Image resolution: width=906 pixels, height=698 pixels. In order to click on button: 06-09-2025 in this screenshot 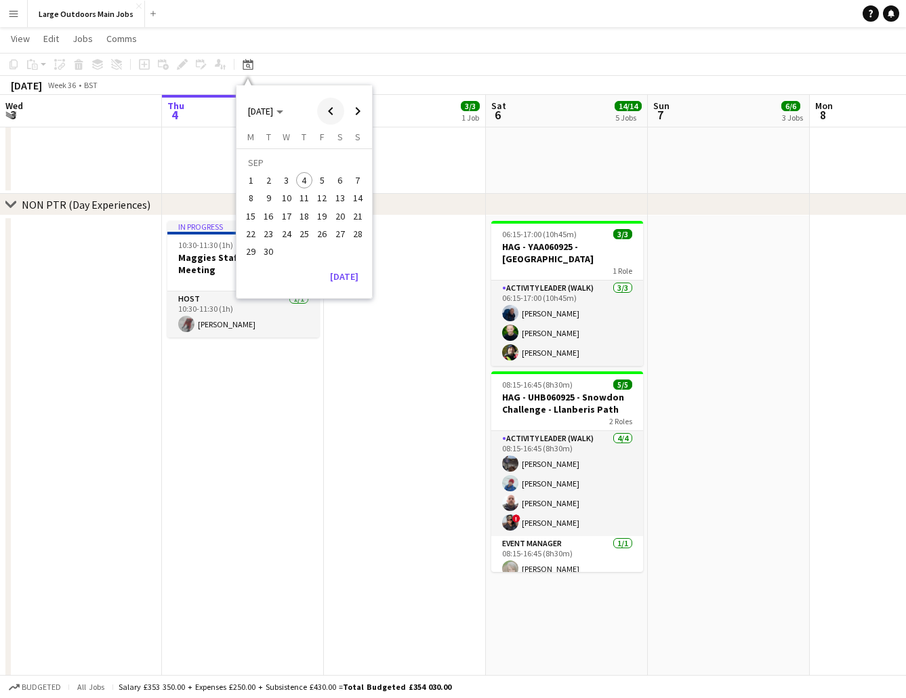, I will do `click(340, 180)`.